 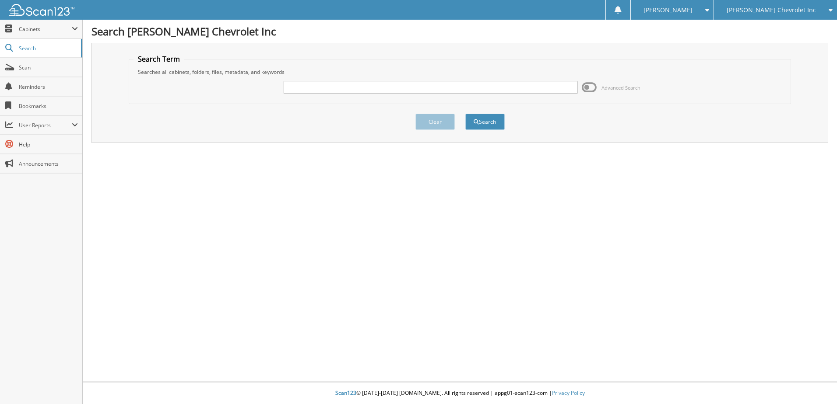 What do you see at coordinates (45, 29) in the screenshot?
I see `span: Cabinets` at bounding box center [45, 29].